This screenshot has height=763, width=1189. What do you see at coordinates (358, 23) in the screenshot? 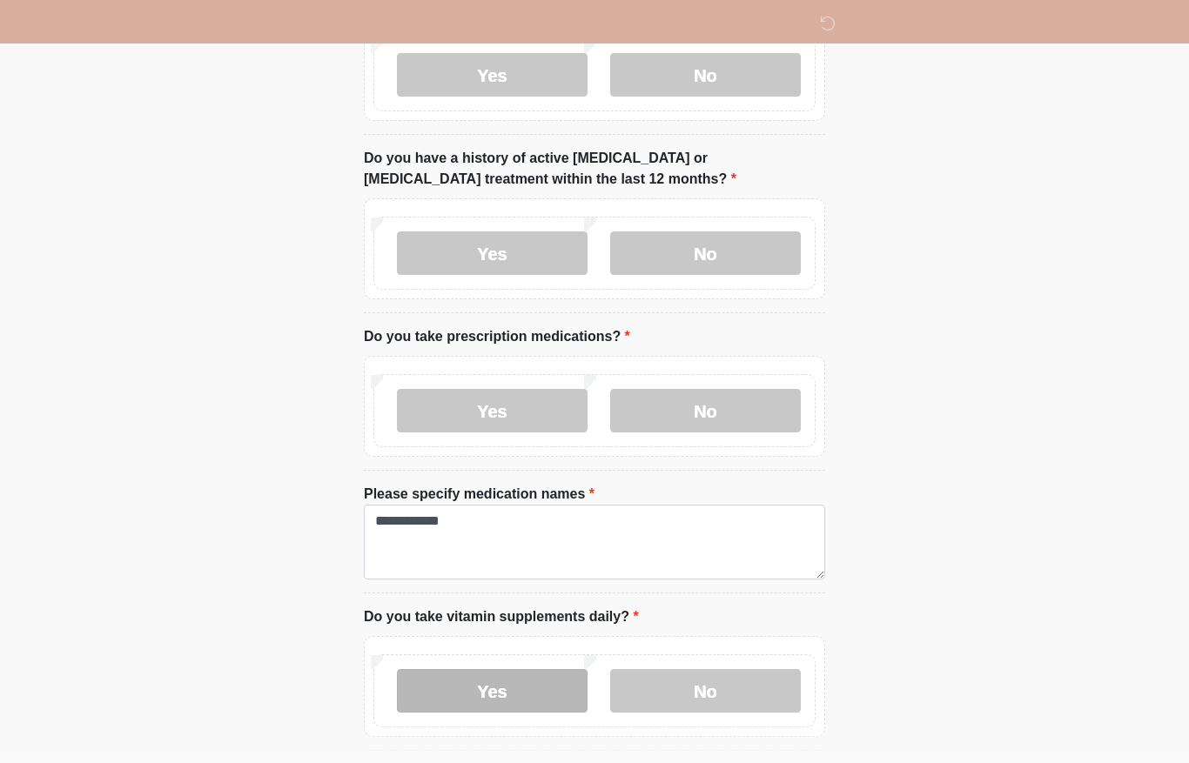
I see `img: DM Wellness & Aesthetics Logo` at bounding box center [358, 23].